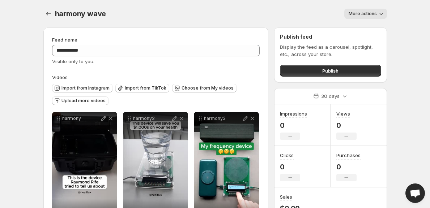 The height and width of the screenshot is (208, 430). Describe the element at coordinates (330, 51) in the screenshot. I see `p: Display the feed as a carousel, spotlight, etc., across your store.` at that location.